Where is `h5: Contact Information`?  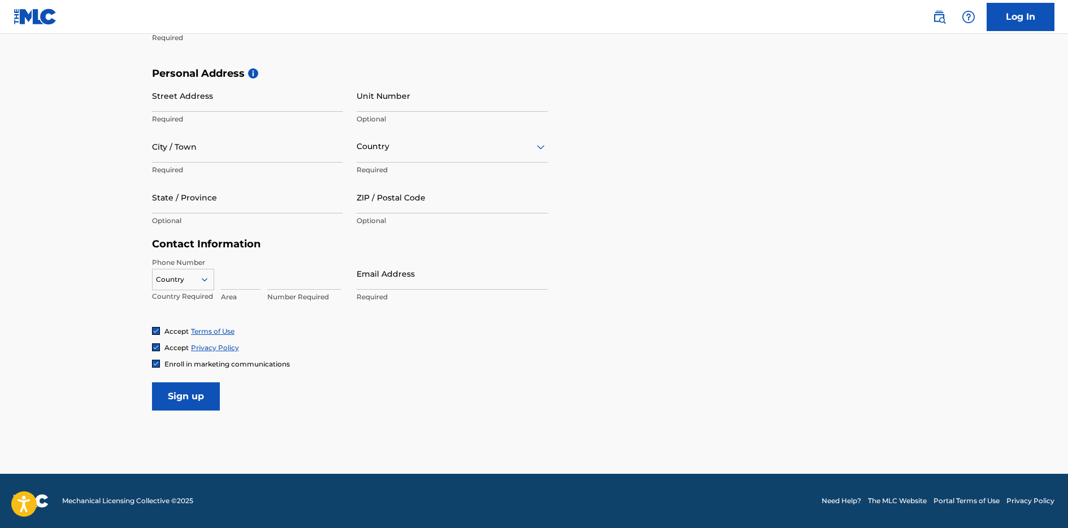
h5: Contact Information is located at coordinates (350, 244).